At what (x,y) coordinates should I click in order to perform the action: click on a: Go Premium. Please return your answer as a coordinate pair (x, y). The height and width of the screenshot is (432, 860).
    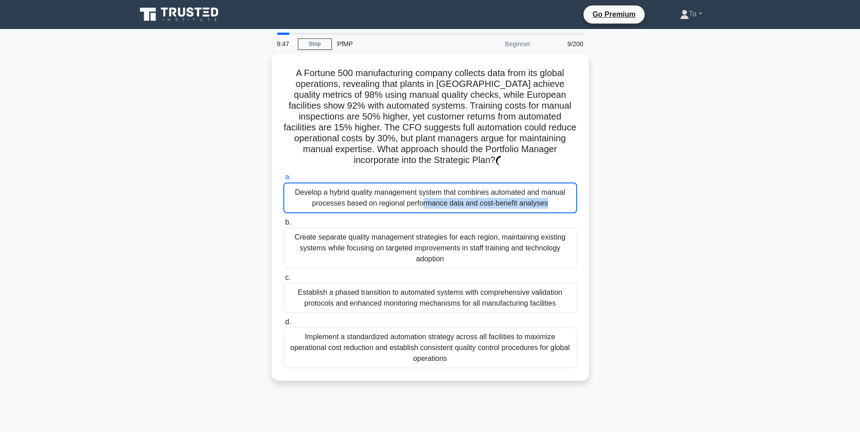
    Looking at the image, I should click on (614, 14).